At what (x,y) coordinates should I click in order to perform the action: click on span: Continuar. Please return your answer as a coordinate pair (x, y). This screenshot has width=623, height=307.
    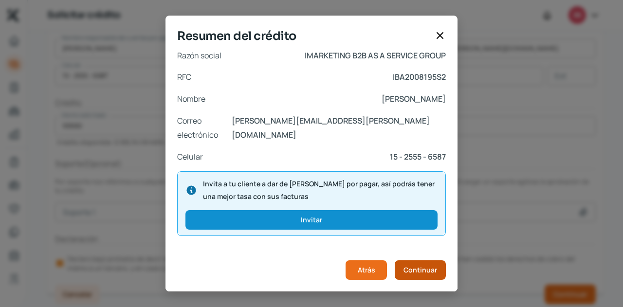
    Looking at the image, I should click on (420, 270).